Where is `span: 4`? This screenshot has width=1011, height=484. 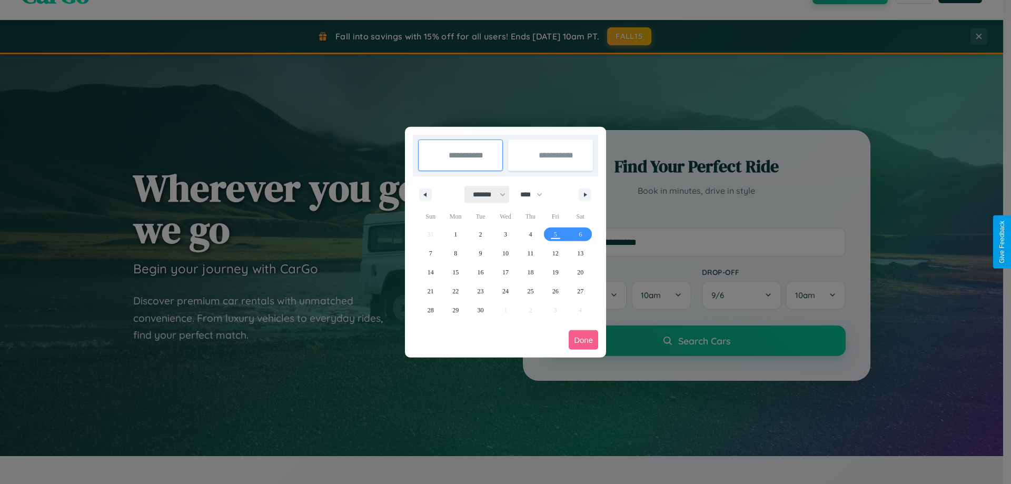
span: 4 is located at coordinates (530, 234).